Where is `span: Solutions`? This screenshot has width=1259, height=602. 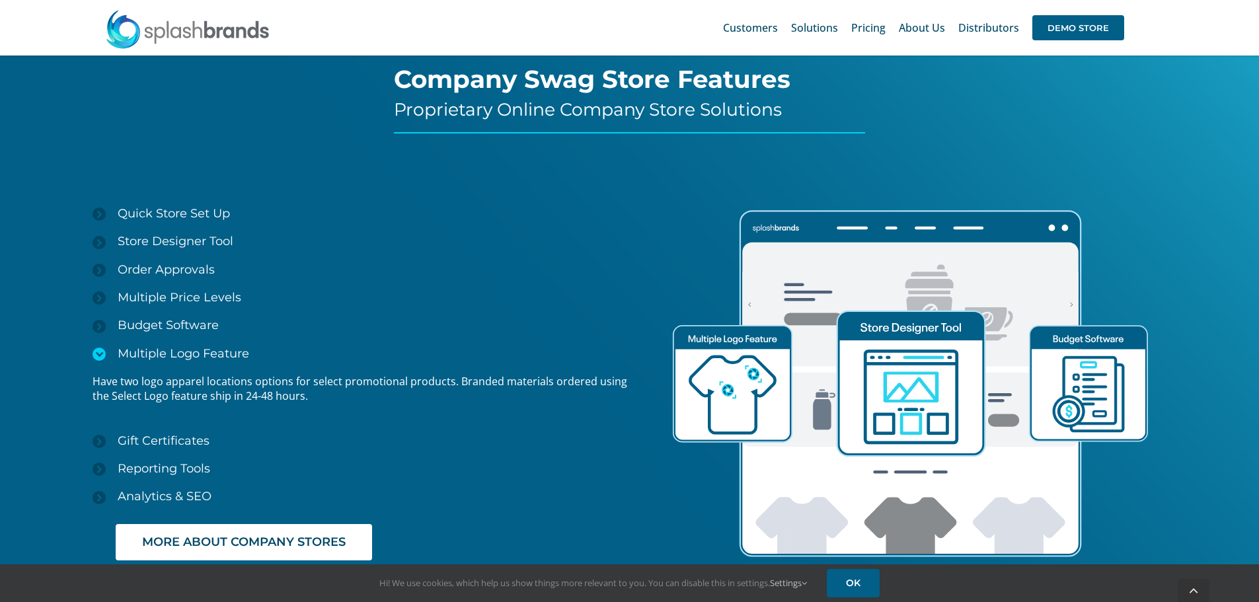 span: Solutions is located at coordinates (815, 28).